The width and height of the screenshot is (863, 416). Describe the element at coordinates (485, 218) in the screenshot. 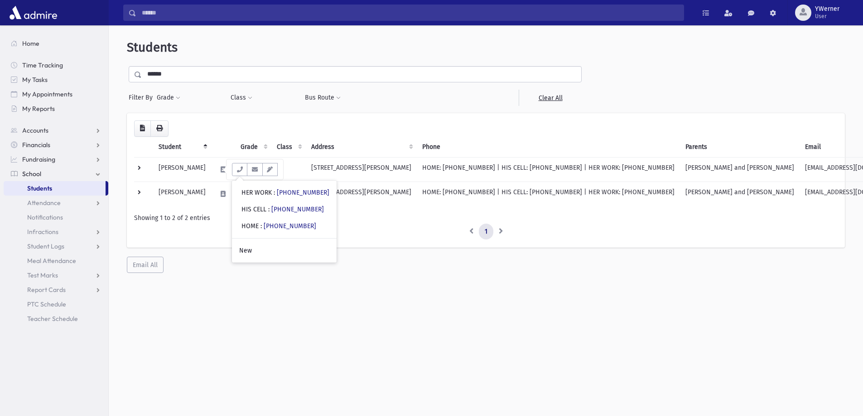

I see `div: Showing 1 to 2 of 2 entries` at that location.